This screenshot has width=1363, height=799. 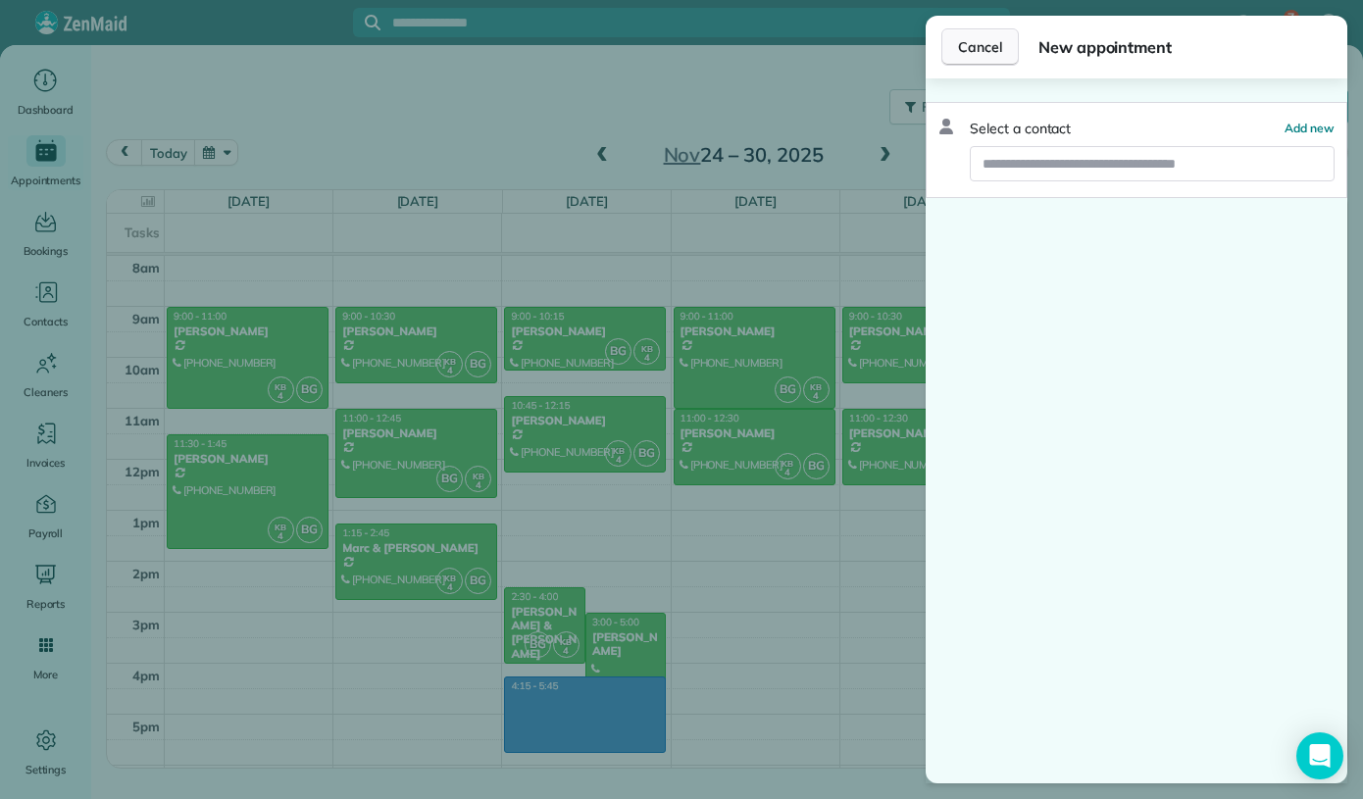 I want to click on span: New appointment, so click(x=1184, y=47).